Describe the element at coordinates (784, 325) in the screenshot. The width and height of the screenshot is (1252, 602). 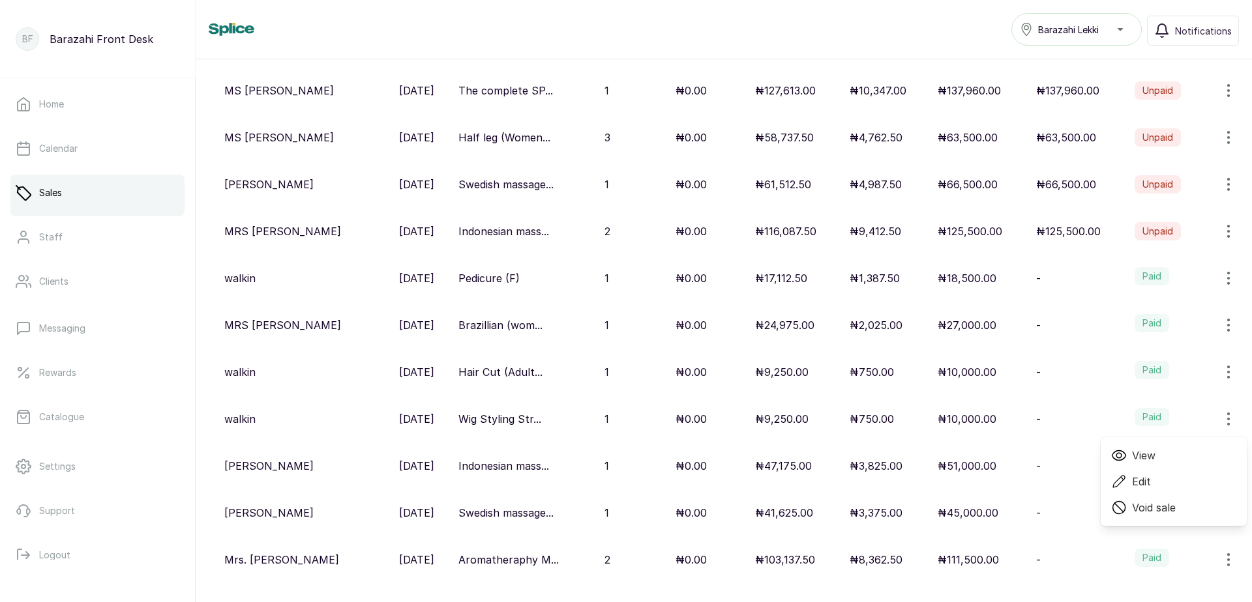
I see `p: ₦24,975.00` at that location.